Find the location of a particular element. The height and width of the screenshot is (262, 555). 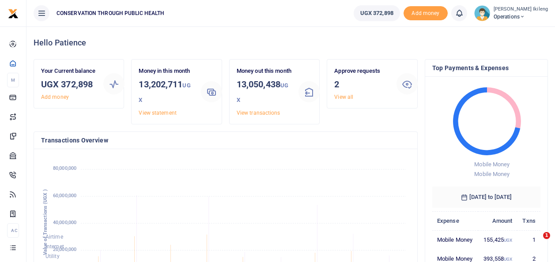

p: Money out this month is located at coordinates (264, 71).